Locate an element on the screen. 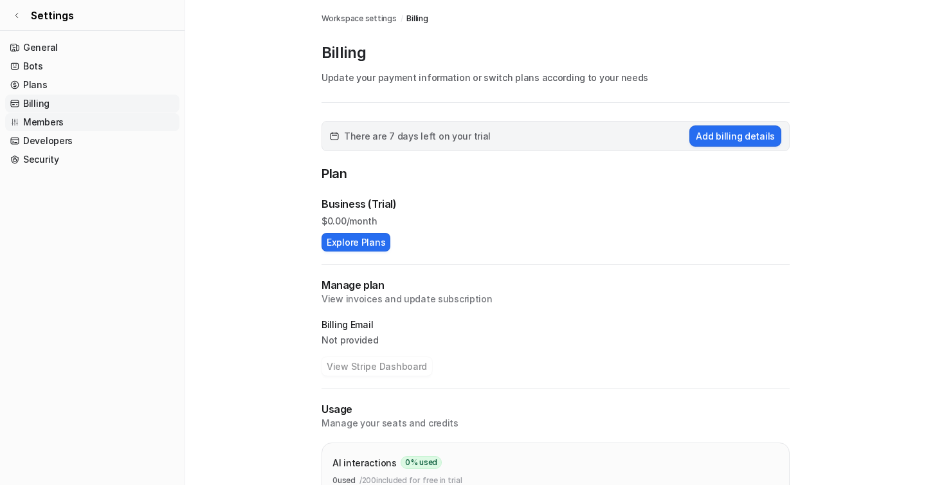 This screenshot has height=485, width=926. p: Plan is located at coordinates (555, 175).